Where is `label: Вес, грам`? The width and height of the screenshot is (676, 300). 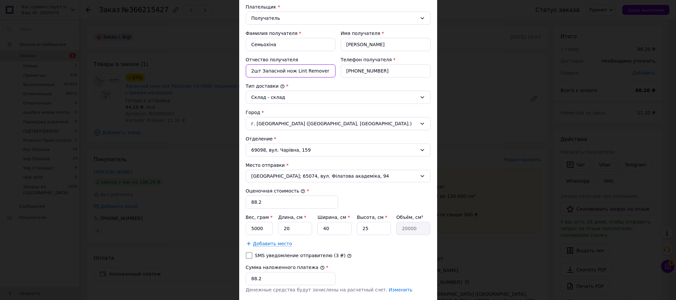 label: Вес, грам is located at coordinates (259, 217).